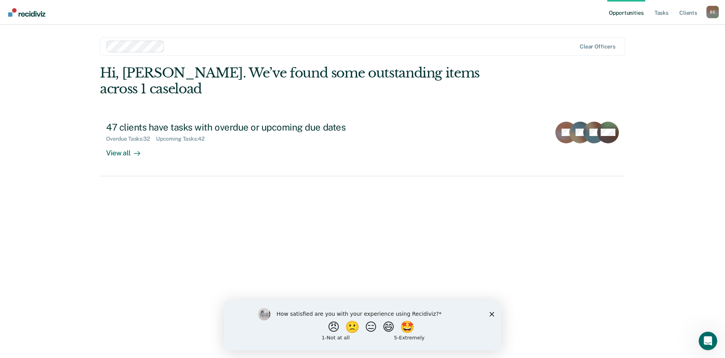 The width and height of the screenshot is (725, 358). Describe the element at coordinates (27, 12) in the screenshot. I see `img: Recidiviz` at that location.